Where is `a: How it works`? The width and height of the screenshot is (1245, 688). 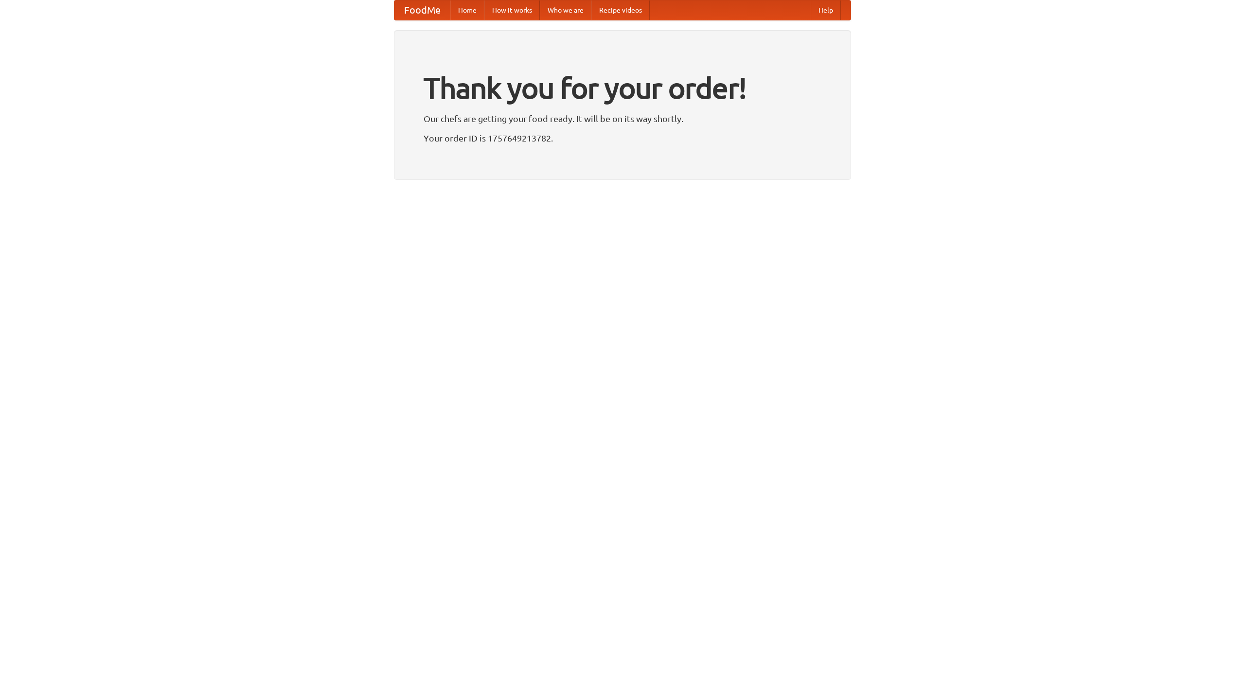 a: How it works is located at coordinates (512, 10).